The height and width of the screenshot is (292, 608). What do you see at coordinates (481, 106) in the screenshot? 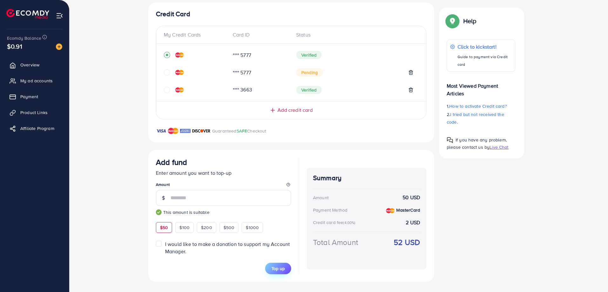
I see `p: 1.` at bounding box center [481, 106].